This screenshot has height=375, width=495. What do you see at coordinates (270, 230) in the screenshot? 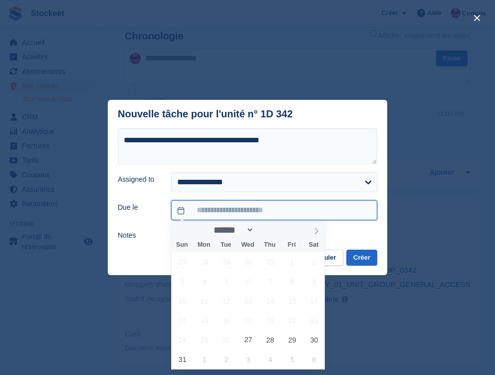
I see `input: Year` at bounding box center [270, 230].